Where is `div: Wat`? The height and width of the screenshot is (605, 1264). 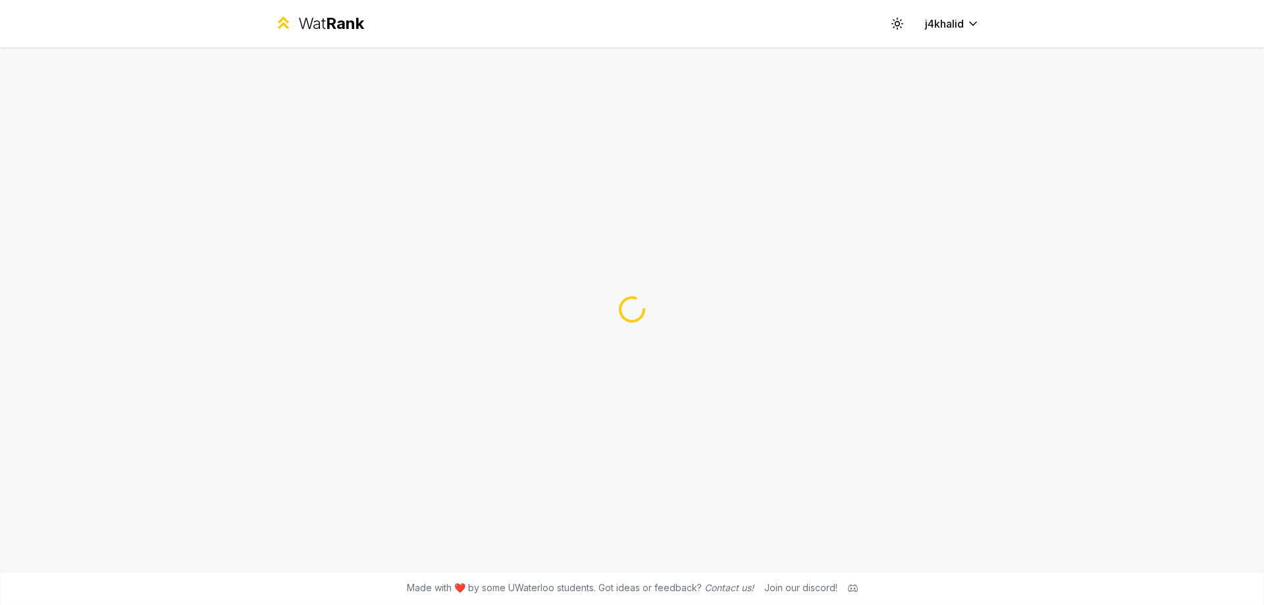 div: Wat is located at coordinates (331, 24).